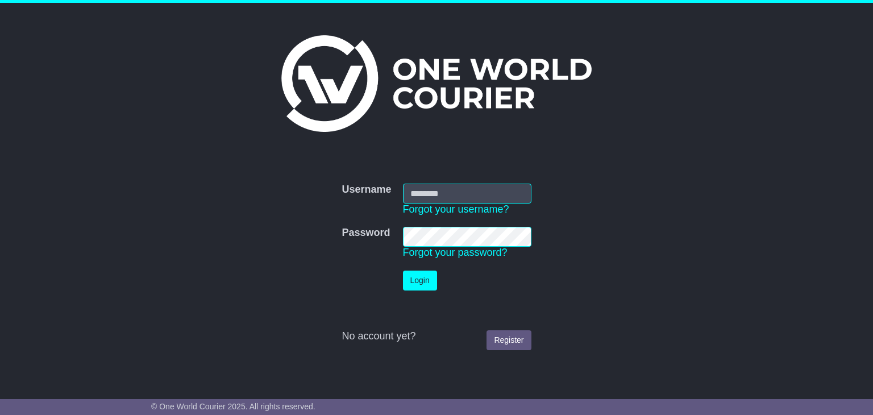 The image size is (873, 415). Describe the element at coordinates (456, 209) in the screenshot. I see `a: Forgot your username?` at that location.